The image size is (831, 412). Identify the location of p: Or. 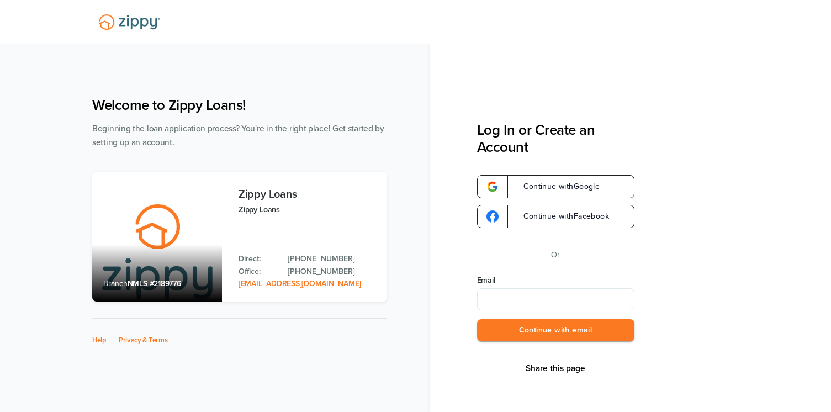
(555, 255).